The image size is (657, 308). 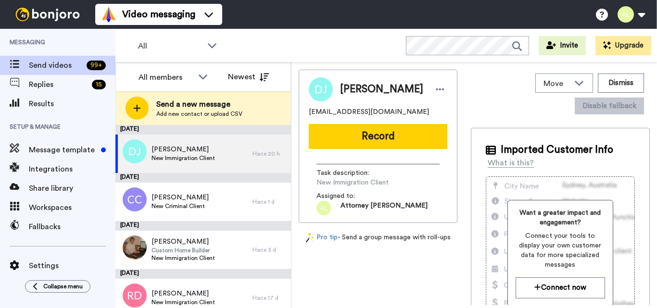 I want to click on span: Send a new message, so click(x=199, y=104).